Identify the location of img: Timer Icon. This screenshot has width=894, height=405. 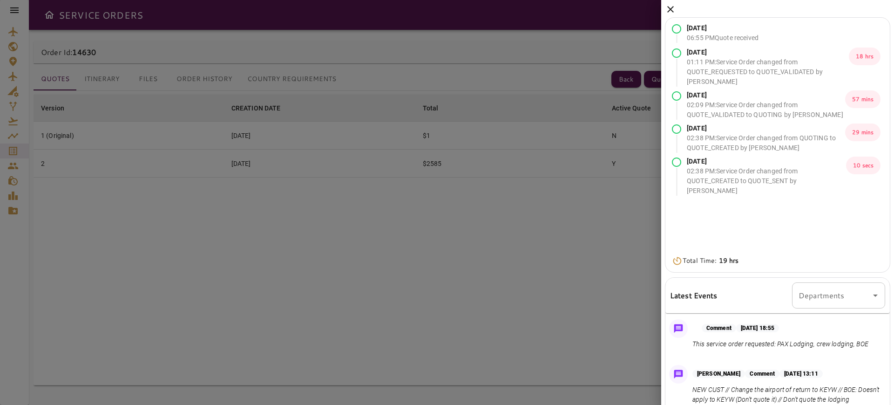
(677, 261).